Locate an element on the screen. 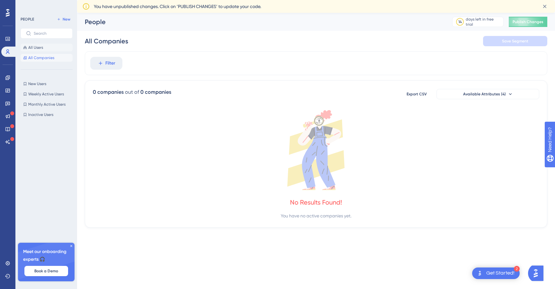 Image resolution: width=555 pixels, height=289 pixels. span: Need Help? is located at coordinates (28, 5).